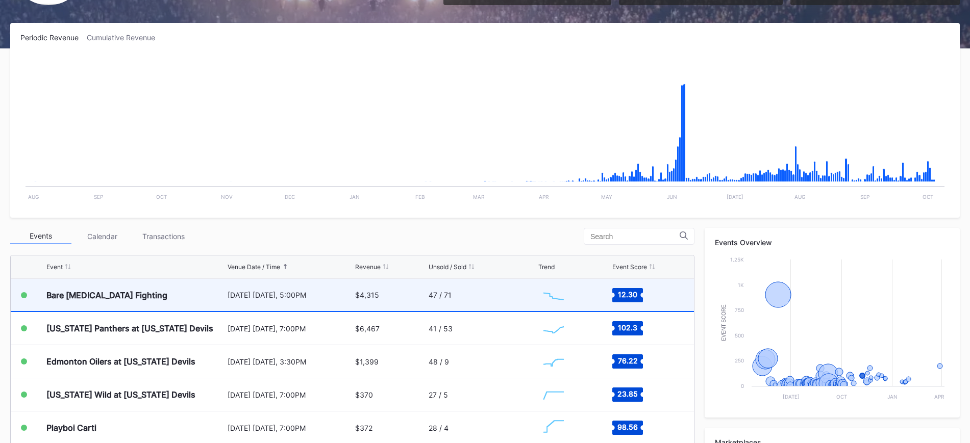 This screenshot has height=443, width=970. Describe the element at coordinates (723, 323) in the screenshot. I see `text: Event Score` at that location.